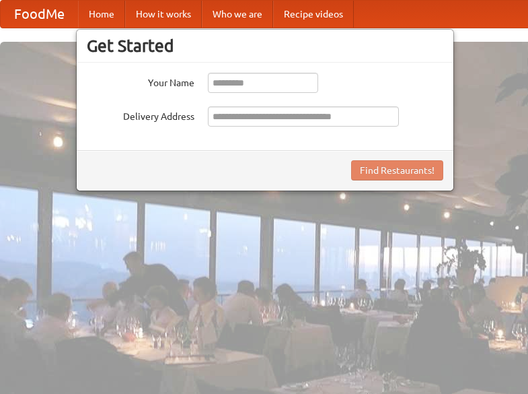 The image size is (528, 394). Describe the element at coordinates (238, 14) in the screenshot. I see `a: Who we are` at that location.